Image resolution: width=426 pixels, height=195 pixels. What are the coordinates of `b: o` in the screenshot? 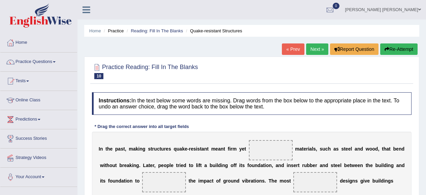 It's located at (250, 165).